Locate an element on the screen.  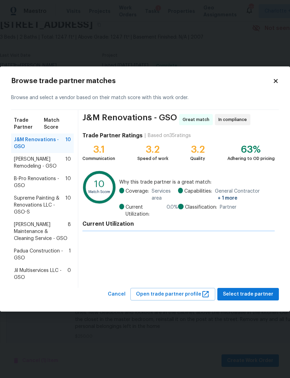
span: Cancel is located at coordinates (116, 294).